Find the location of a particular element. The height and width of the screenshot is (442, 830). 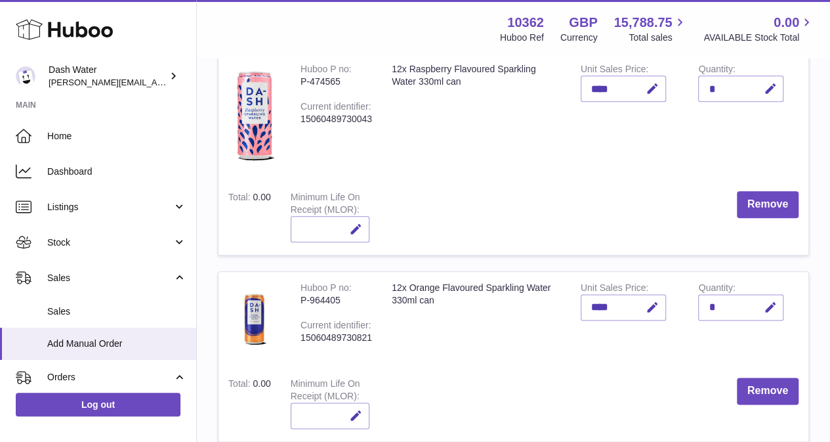

span: Total sales is located at coordinates (658, 37).